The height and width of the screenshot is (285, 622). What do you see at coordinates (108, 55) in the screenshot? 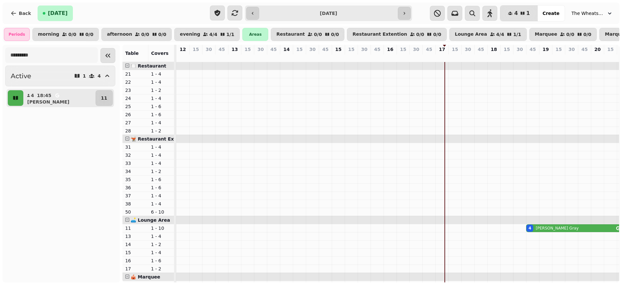
I see `button: Collapse sidebar` at bounding box center [108, 55].